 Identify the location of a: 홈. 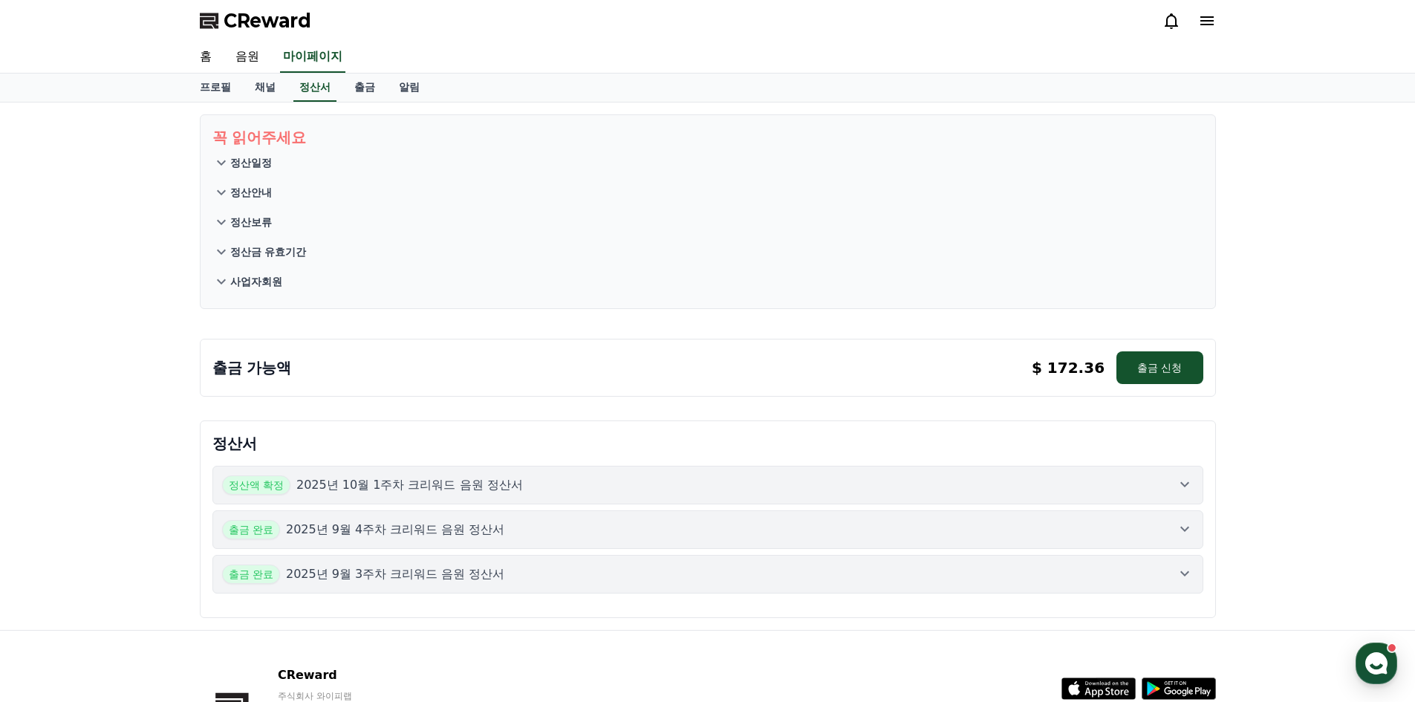
(206, 57).